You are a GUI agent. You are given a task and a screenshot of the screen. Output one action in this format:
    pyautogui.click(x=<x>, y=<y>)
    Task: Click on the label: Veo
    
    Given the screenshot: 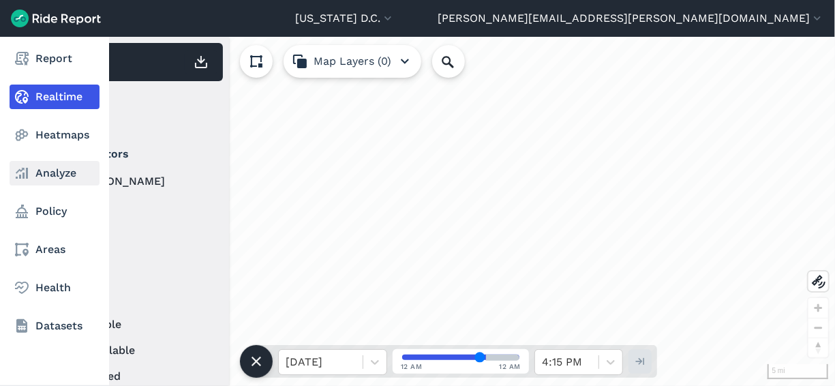 What is the action you would take?
    pyautogui.click(x=137, y=259)
    